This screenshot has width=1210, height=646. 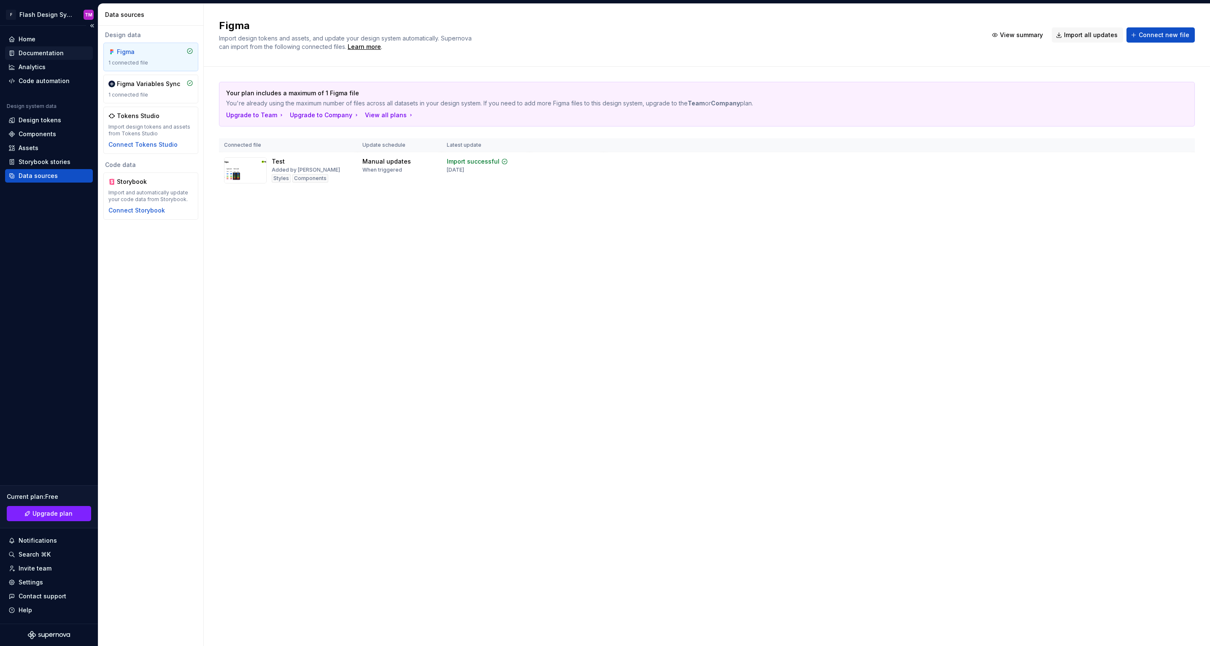 I want to click on a: Code automation, so click(x=49, y=81).